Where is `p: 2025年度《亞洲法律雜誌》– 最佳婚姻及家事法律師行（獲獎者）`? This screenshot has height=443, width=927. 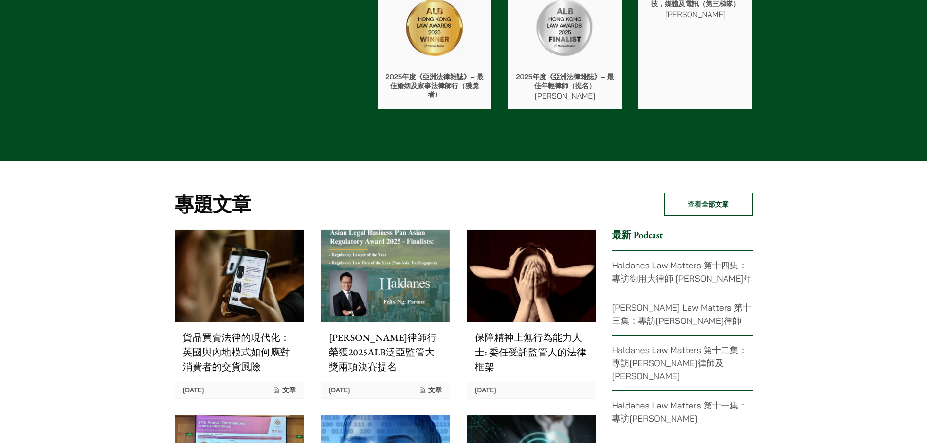
p: 2025年度《亞洲法律雜誌》– 最佳婚姻及家事法律師行（獲獎者） is located at coordinates (435, 86).